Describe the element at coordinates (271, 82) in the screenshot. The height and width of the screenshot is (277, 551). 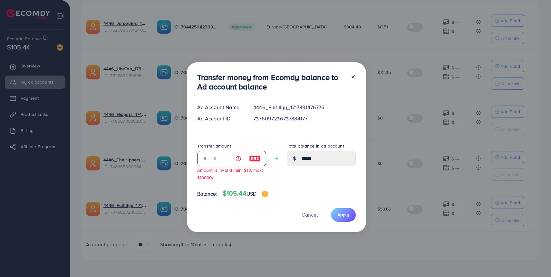
I see `h3: Transfer money from Ecomdy balance to Ad account balance` at that location.